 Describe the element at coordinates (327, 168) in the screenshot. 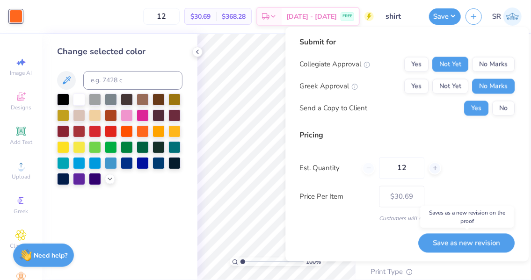

I see `label: Est. Quantity` at that location.